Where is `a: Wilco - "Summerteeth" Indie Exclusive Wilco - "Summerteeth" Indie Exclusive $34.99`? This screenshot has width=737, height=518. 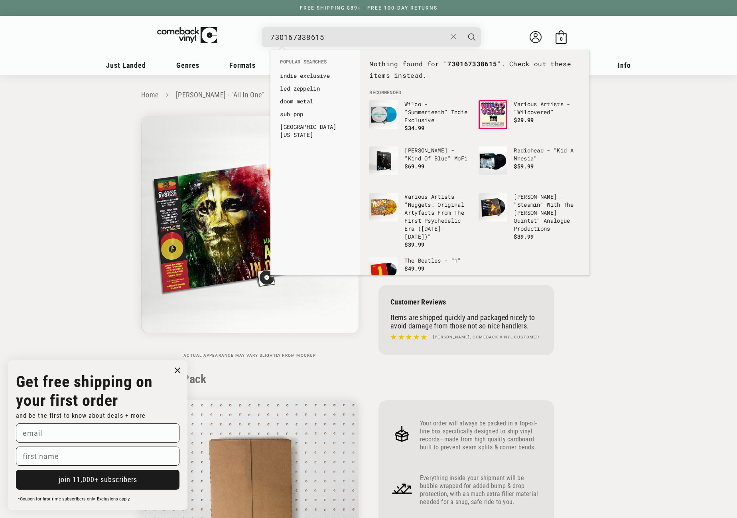 a: Wilco - "Summerteeth" Indie Exclusive Wilco - "Summerteeth" Indie Exclusive $34.99 is located at coordinates (420, 119).